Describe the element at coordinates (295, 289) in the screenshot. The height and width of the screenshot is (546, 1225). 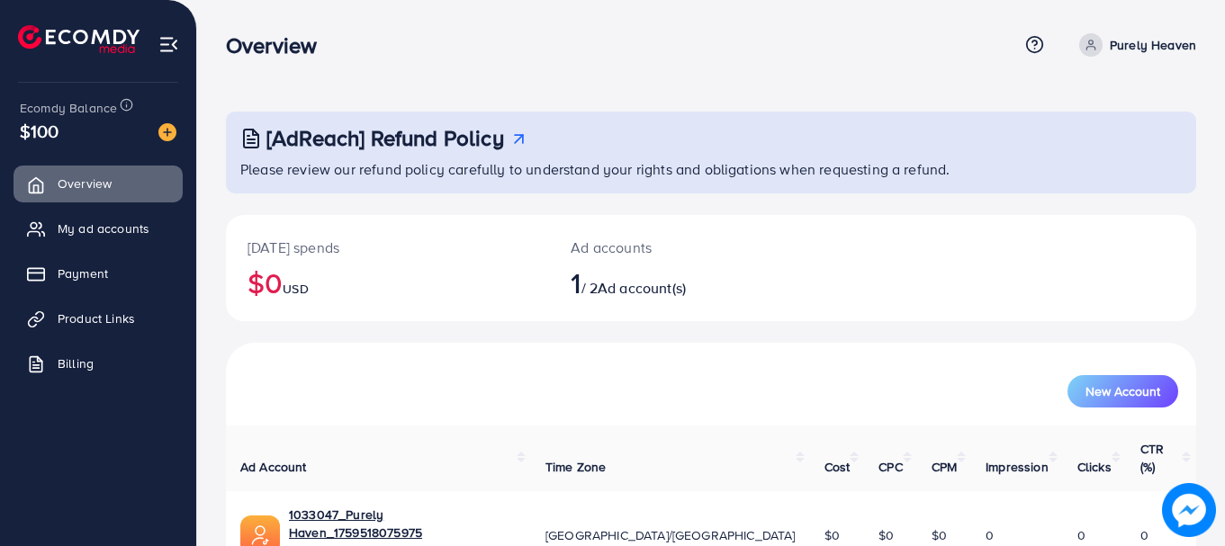
I see `span: USD` at that location.